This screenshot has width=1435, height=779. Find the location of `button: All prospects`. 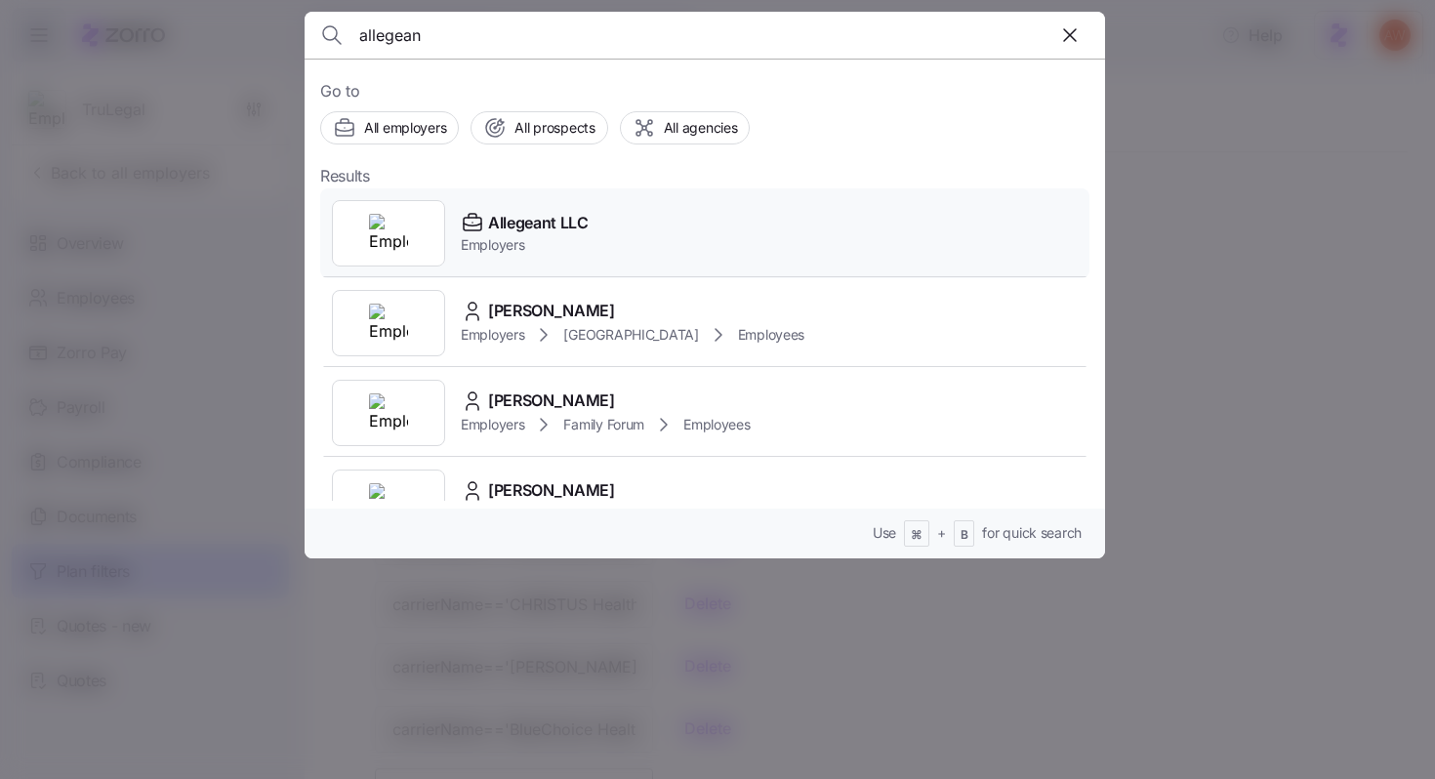

button: All prospects is located at coordinates (539, 128).